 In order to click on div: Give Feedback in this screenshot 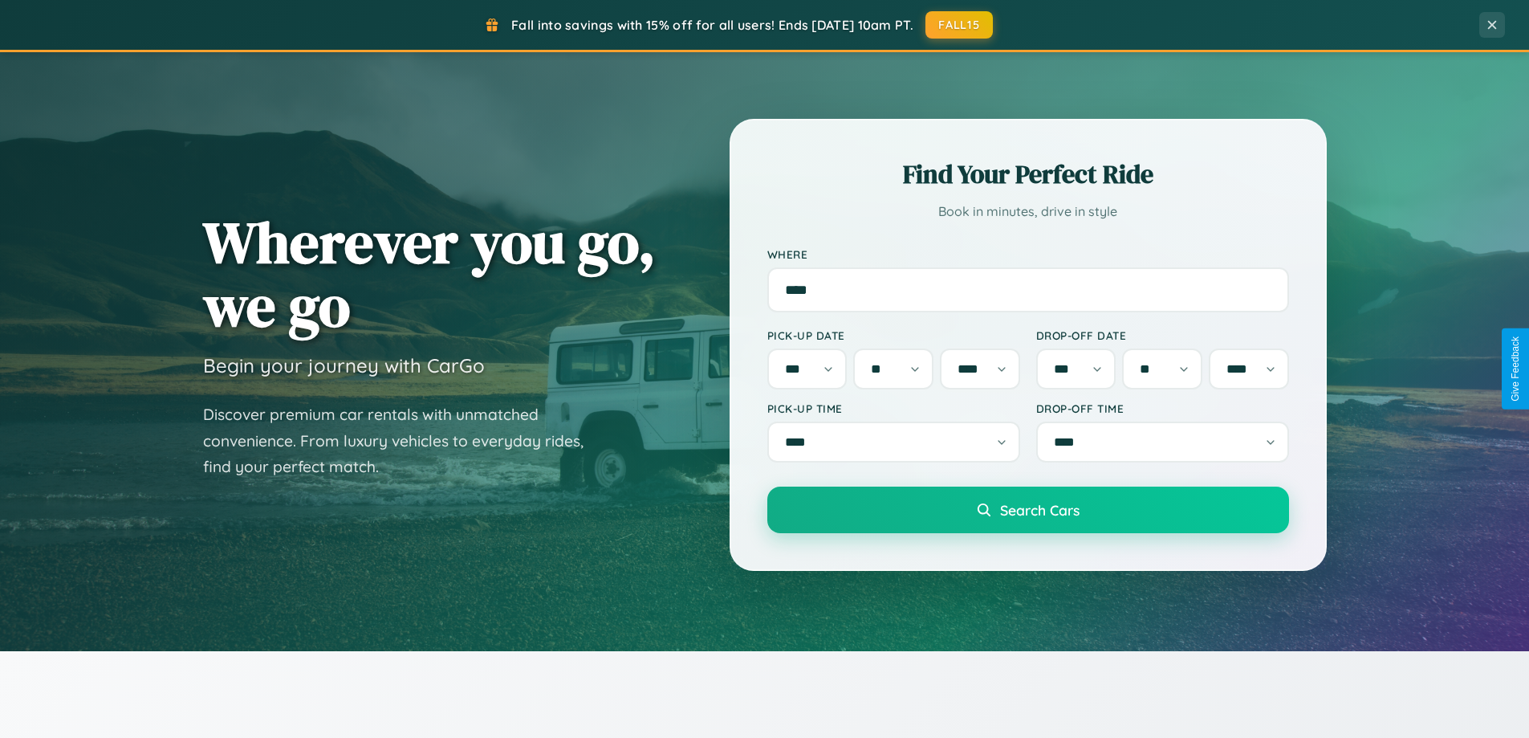, I will do `click(1516, 368)`.